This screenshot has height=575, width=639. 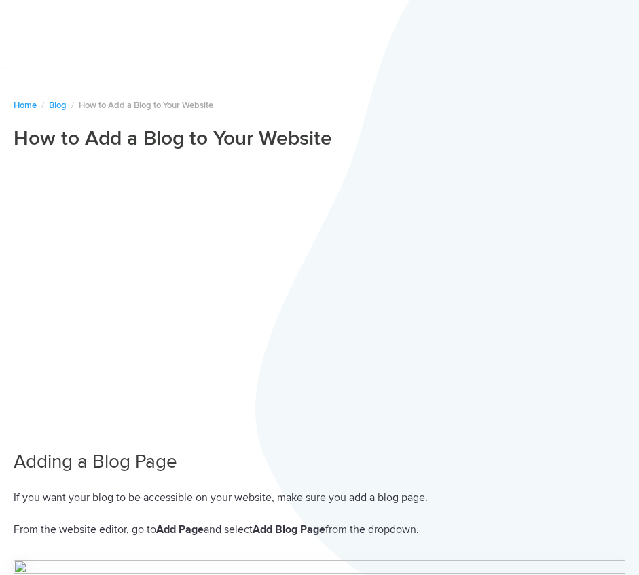 I want to click on span: How to Add a Blog to Your Website, so click(x=146, y=105).